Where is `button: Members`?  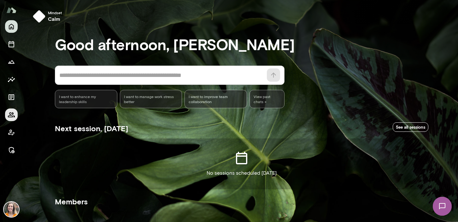 button: Members is located at coordinates (11, 115).